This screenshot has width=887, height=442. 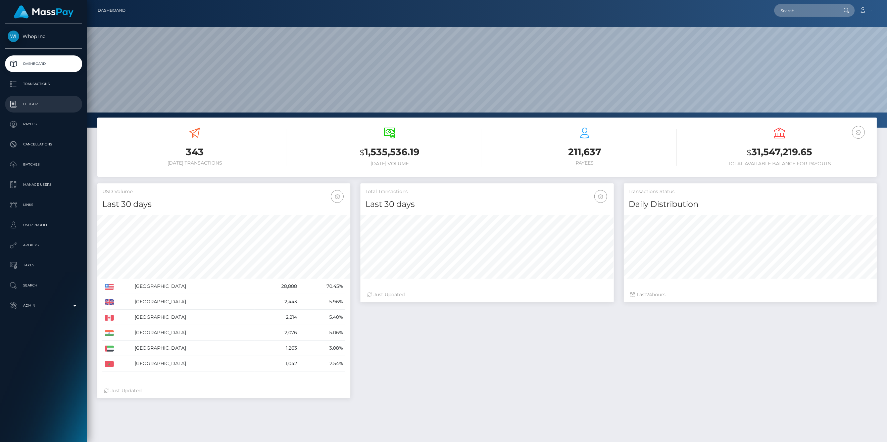 What do you see at coordinates (779, 163) in the screenshot?
I see `h6: Total Available Balance for Payouts` at bounding box center [779, 163].